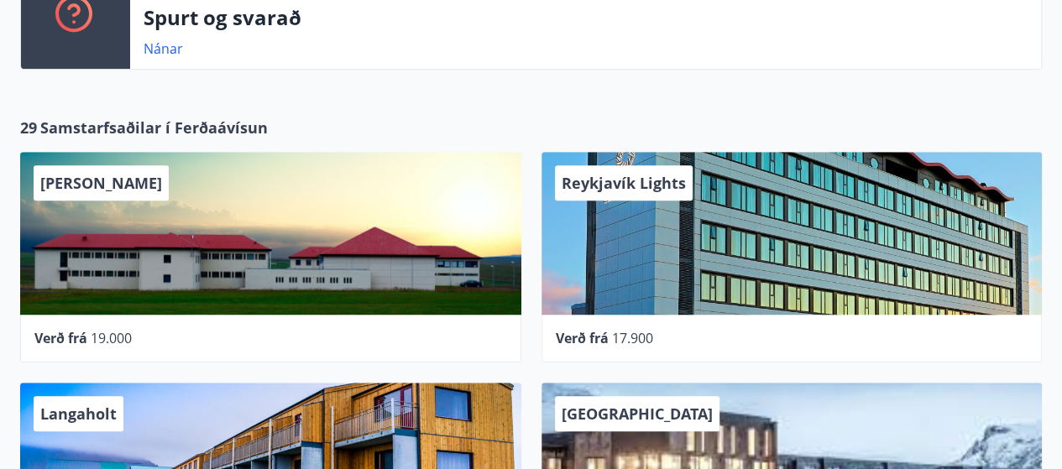 Image resolution: width=1062 pixels, height=469 pixels. What do you see at coordinates (29, 128) in the screenshot?
I see `span: 29` at bounding box center [29, 128].